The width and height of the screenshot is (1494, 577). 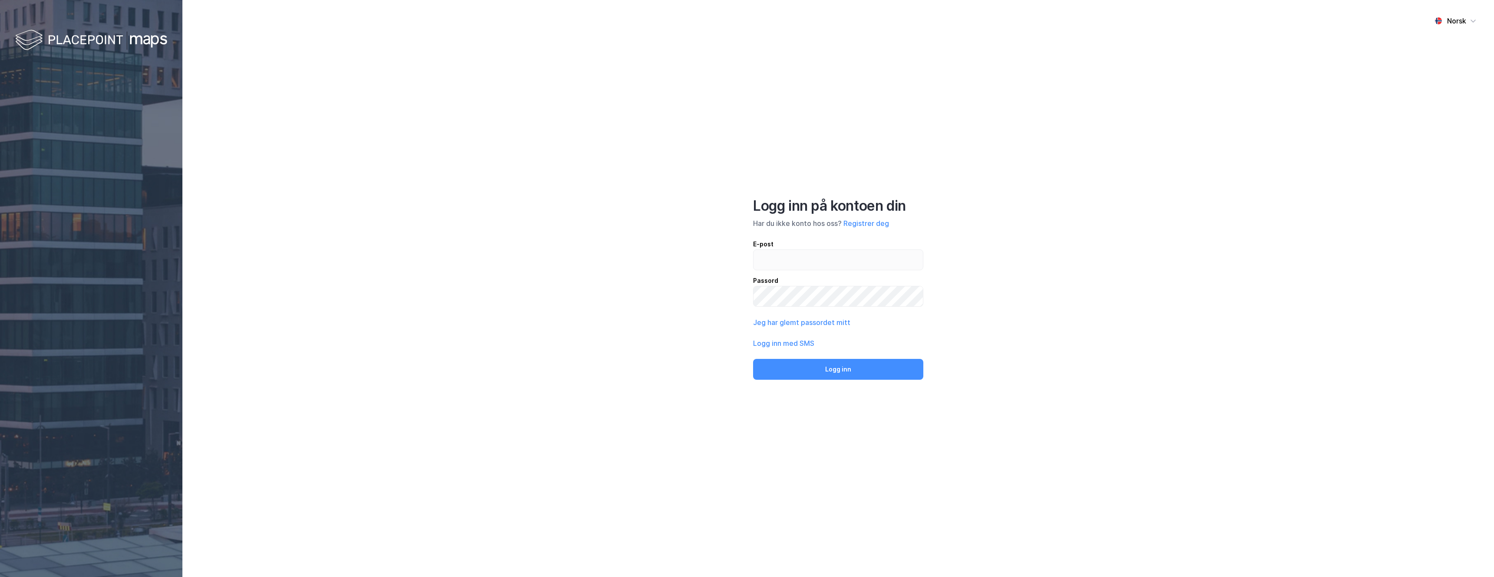 What do you see at coordinates (838, 223) in the screenshot?
I see `div: Har du ikke konto hos oss?` at bounding box center [838, 223].